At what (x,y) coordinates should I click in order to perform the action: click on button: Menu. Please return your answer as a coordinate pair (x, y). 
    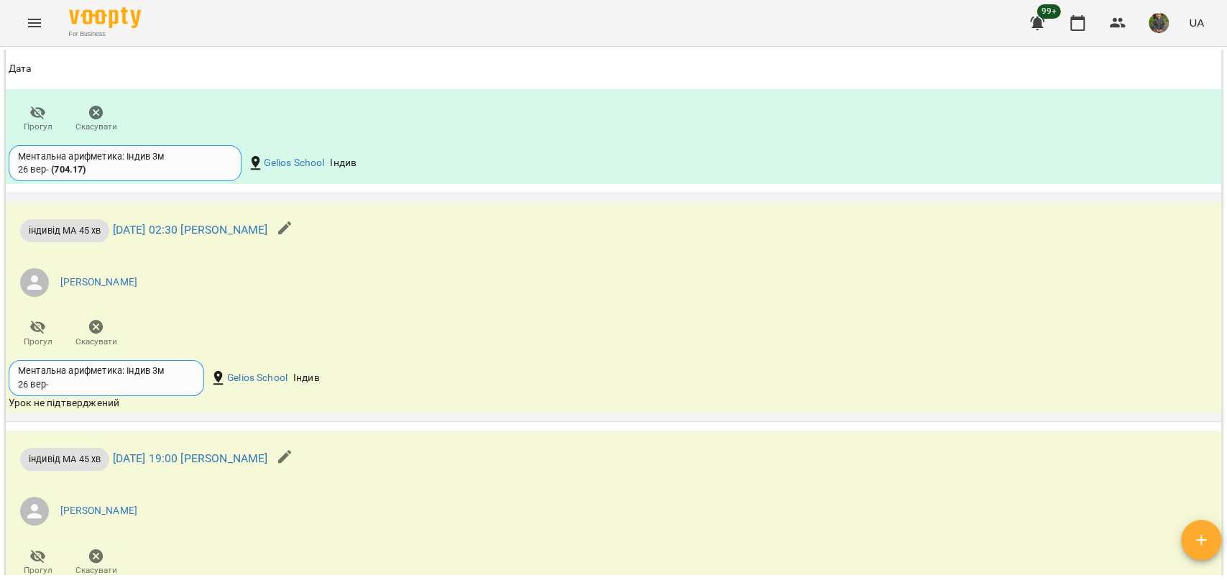
    Looking at the image, I should click on (35, 23).